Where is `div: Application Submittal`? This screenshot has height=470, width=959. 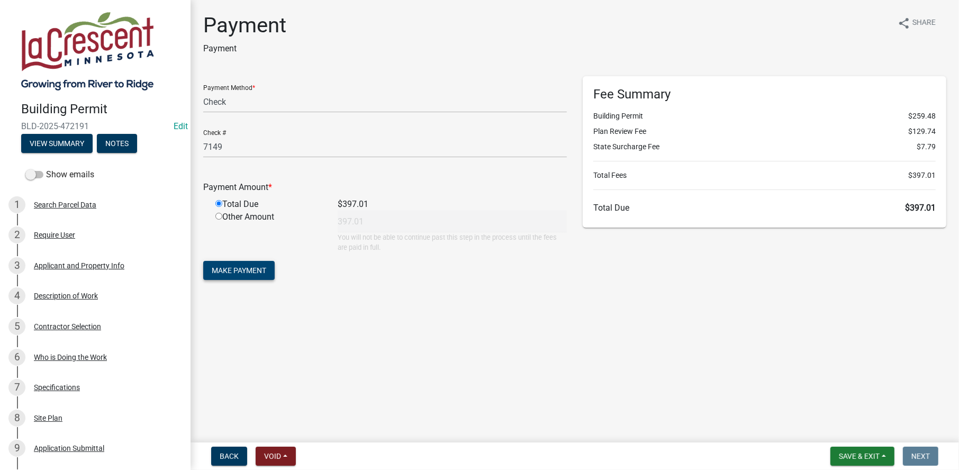 div: Application Submittal is located at coordinates (69, 448).